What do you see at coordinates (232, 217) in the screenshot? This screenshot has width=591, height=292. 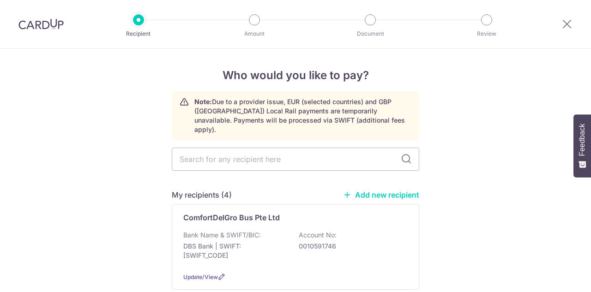 I see `p: ComfortDelGro Bus Pte Ltd` at bounding box center [232, 217].